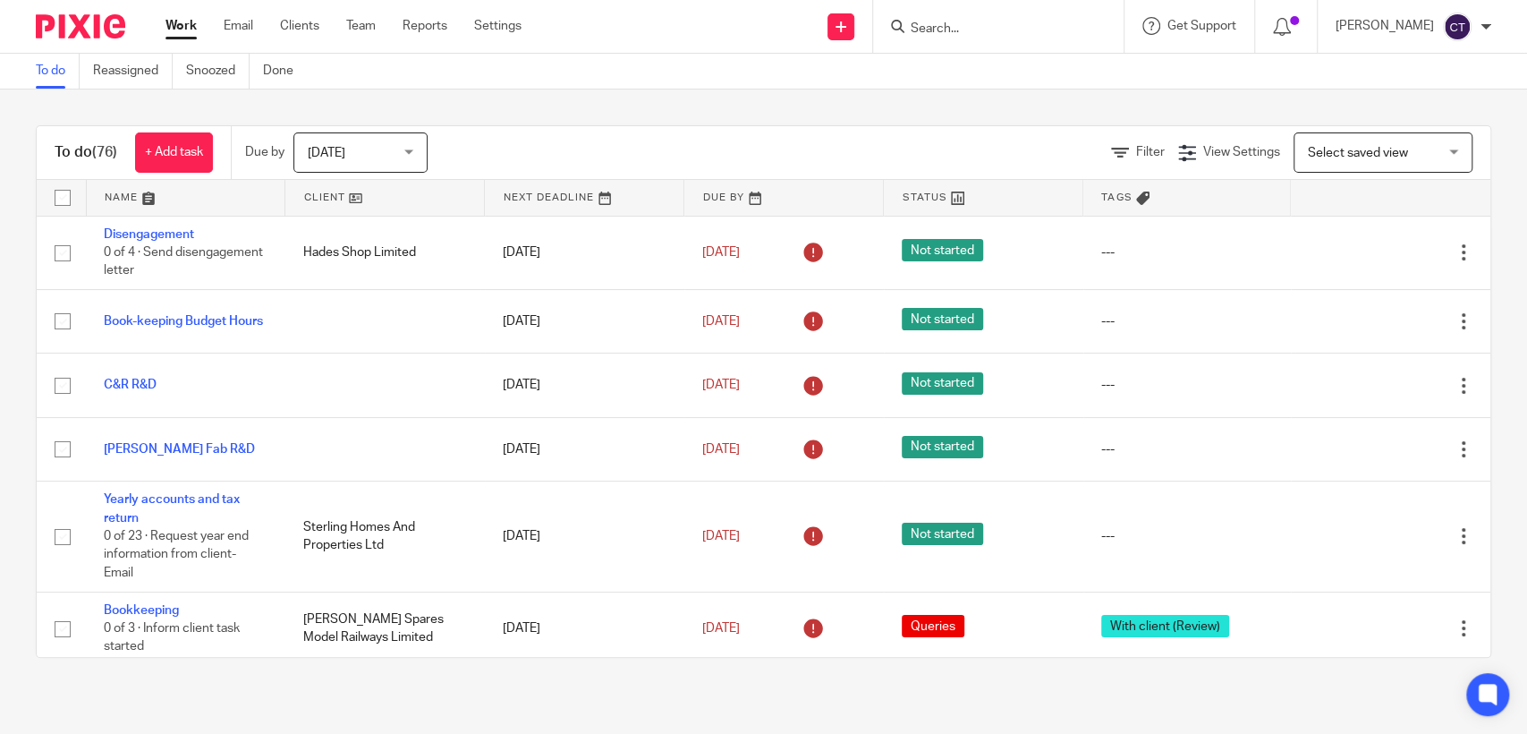 The width and height of the screenshot is (1527, 734). What do you see at coordinates (238, 26) in the screenshot?
I see `a: Email` at bounding box center [238, 26].